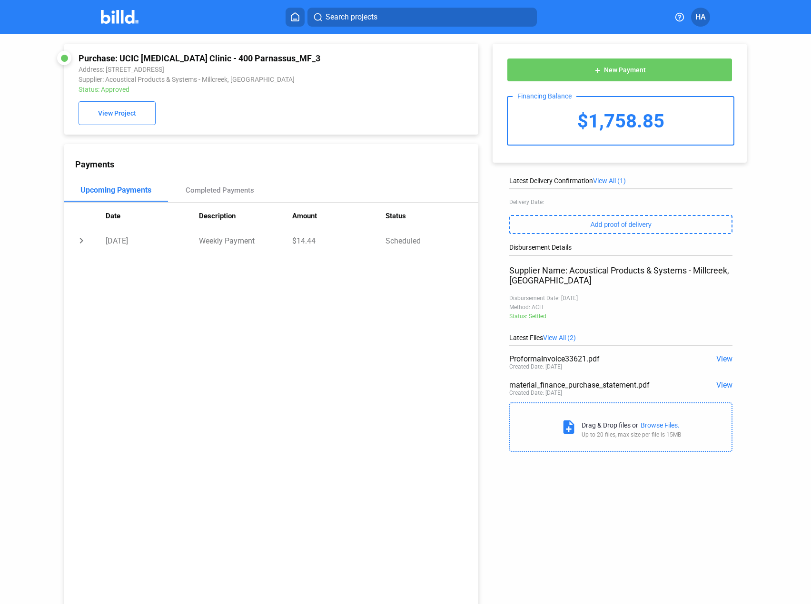 The height and width of the screenshot is (604, 811). Describe the element at coordinates (432, 216) in the screenshot. I see `th: Status` at that location.